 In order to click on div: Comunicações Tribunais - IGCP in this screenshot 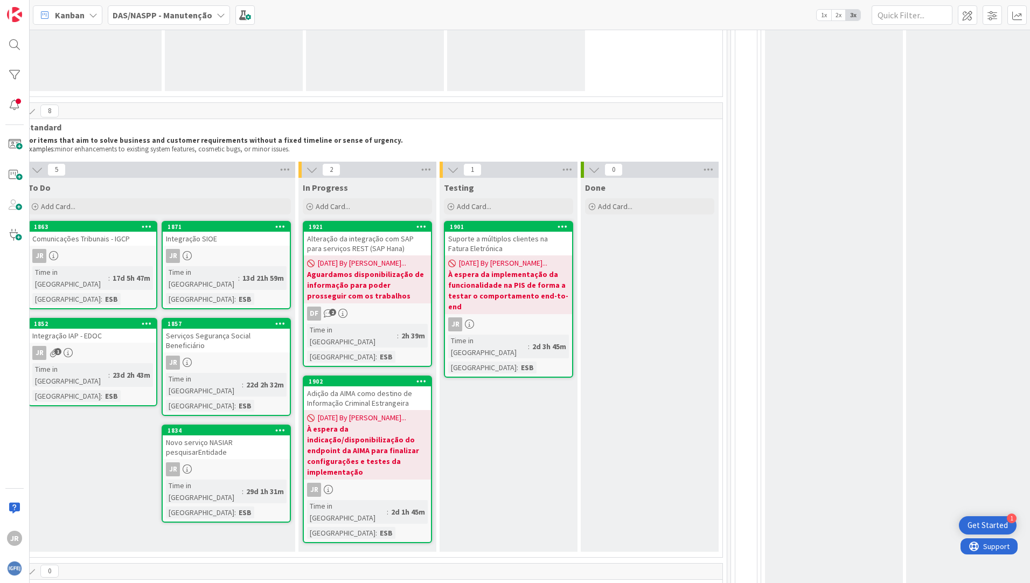, I will do `click(93, 239)`.